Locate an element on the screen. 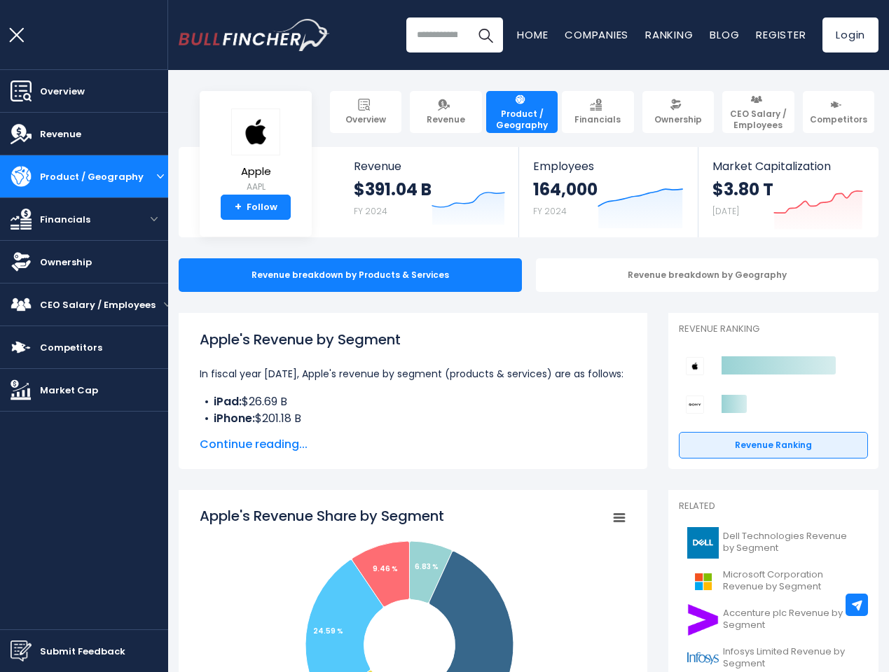 The height and width of the screenshot is (672, 889). a: +Follow is located at coordinates (256, 207).